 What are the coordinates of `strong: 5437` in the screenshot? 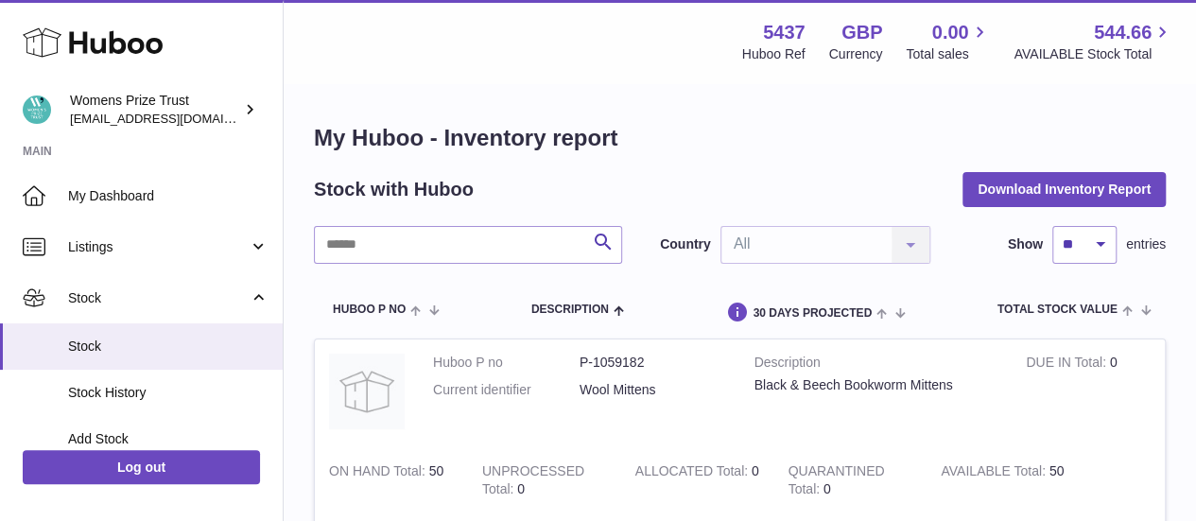 It's located at (784, 32).